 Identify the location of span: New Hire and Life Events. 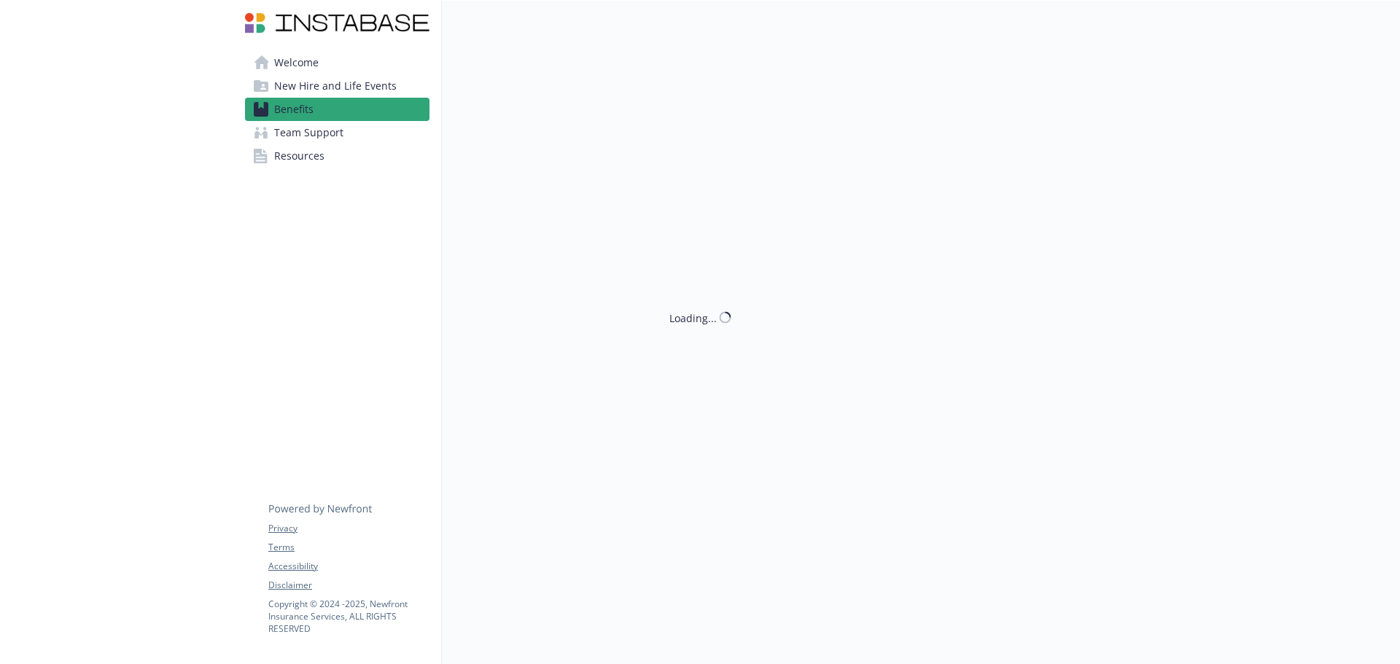
(336, 86).